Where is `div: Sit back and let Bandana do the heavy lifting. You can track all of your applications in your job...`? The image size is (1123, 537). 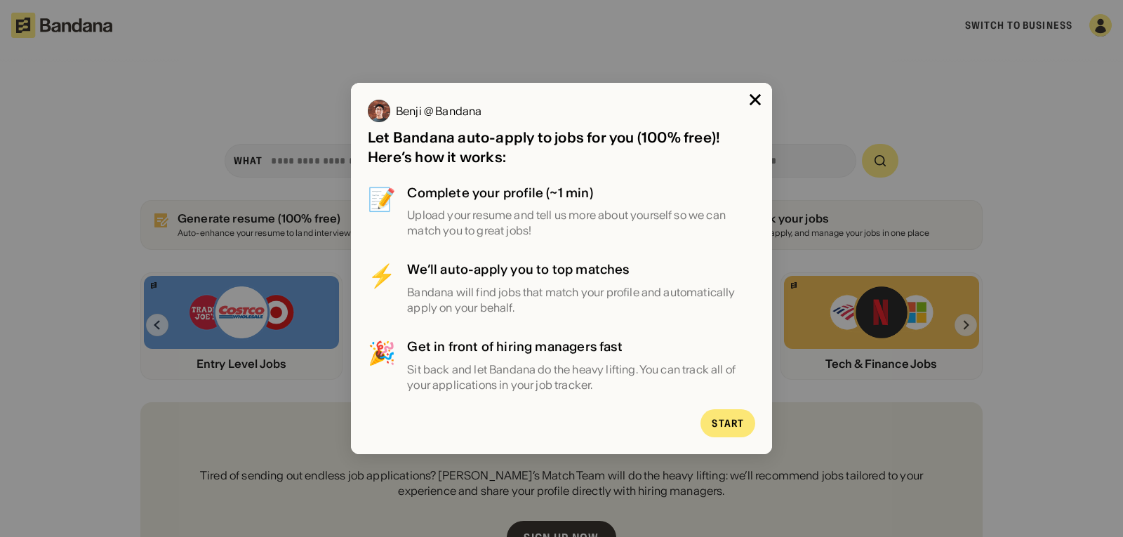 div: Sit back and let Bandana do the heavy lifting. You can track all of your applications in your job... is located at coordinates (581, 377).